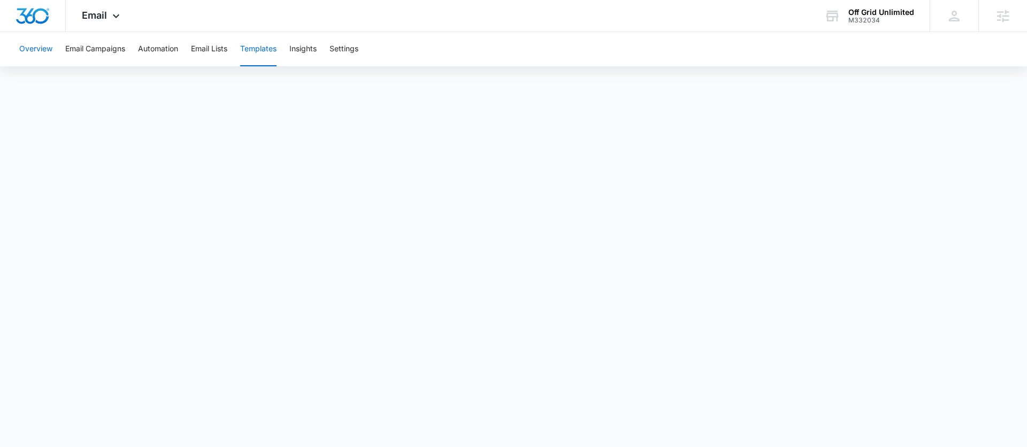 Image resolution: width=1027 pixels, height=447 pixels. What do you see at coordinates (209, 49) in the screenshot?
I see `button: Email Lists` at bounding box center [209, 49].